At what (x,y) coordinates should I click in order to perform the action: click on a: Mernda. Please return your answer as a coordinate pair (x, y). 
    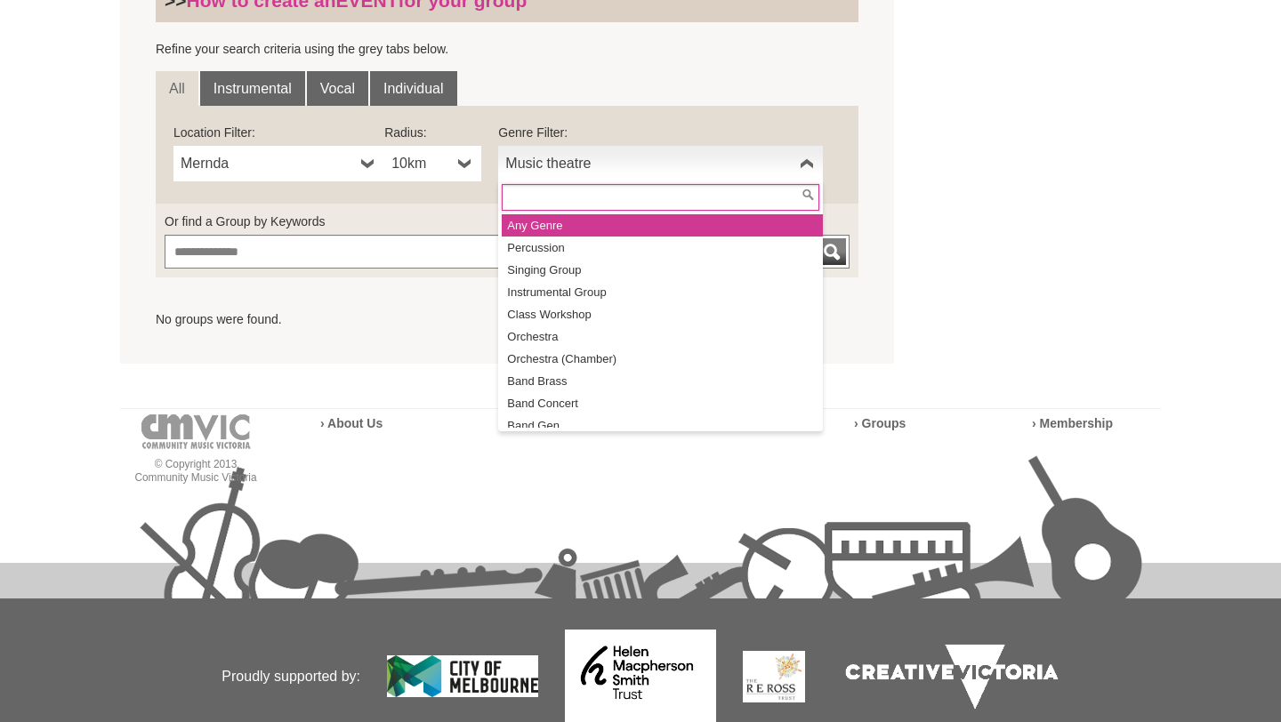
    Looking at the image, I should click on (278, 164).